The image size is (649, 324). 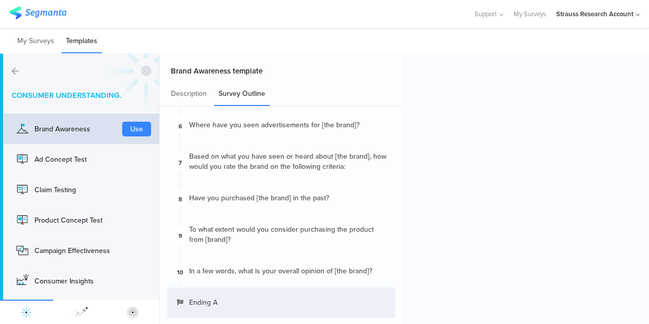 I want to click on img: df10e68ea28d3ed15074.png, so click(x=22, y=129).